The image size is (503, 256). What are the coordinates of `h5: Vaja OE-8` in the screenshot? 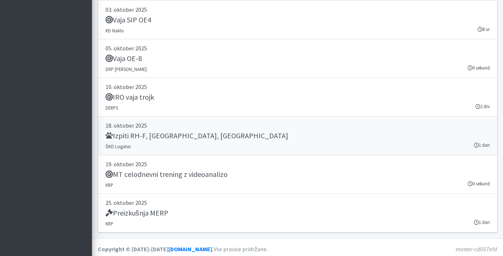 It's located at (123, 58).